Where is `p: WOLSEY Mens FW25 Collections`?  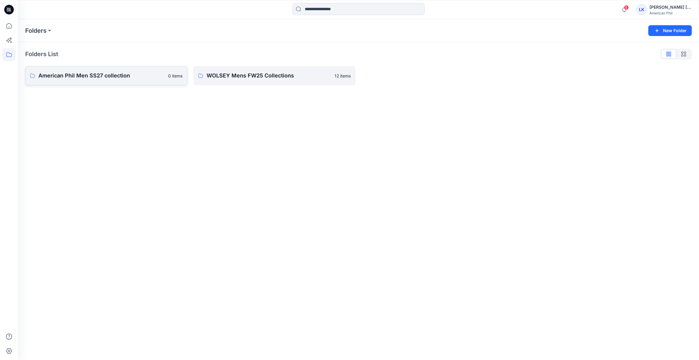
p: WOLSEY Mens FW25 Collections is located at coordinates (269, 76).